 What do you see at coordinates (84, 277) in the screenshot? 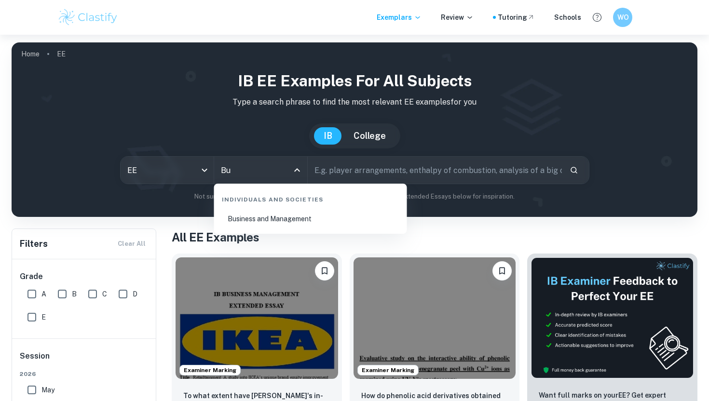
I see `h6: Grade` at bounding box center [84, 277].